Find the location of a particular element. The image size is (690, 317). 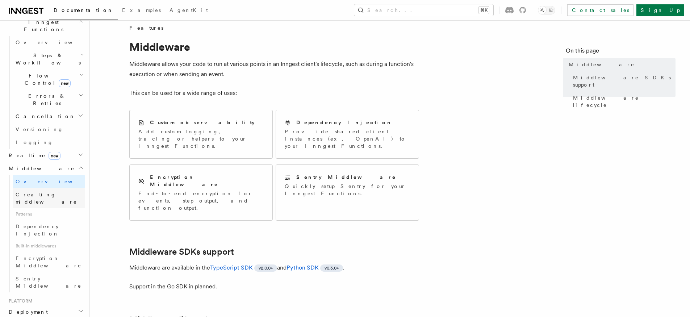

span: Encryption Middleware is located at coordinates (49, 262).